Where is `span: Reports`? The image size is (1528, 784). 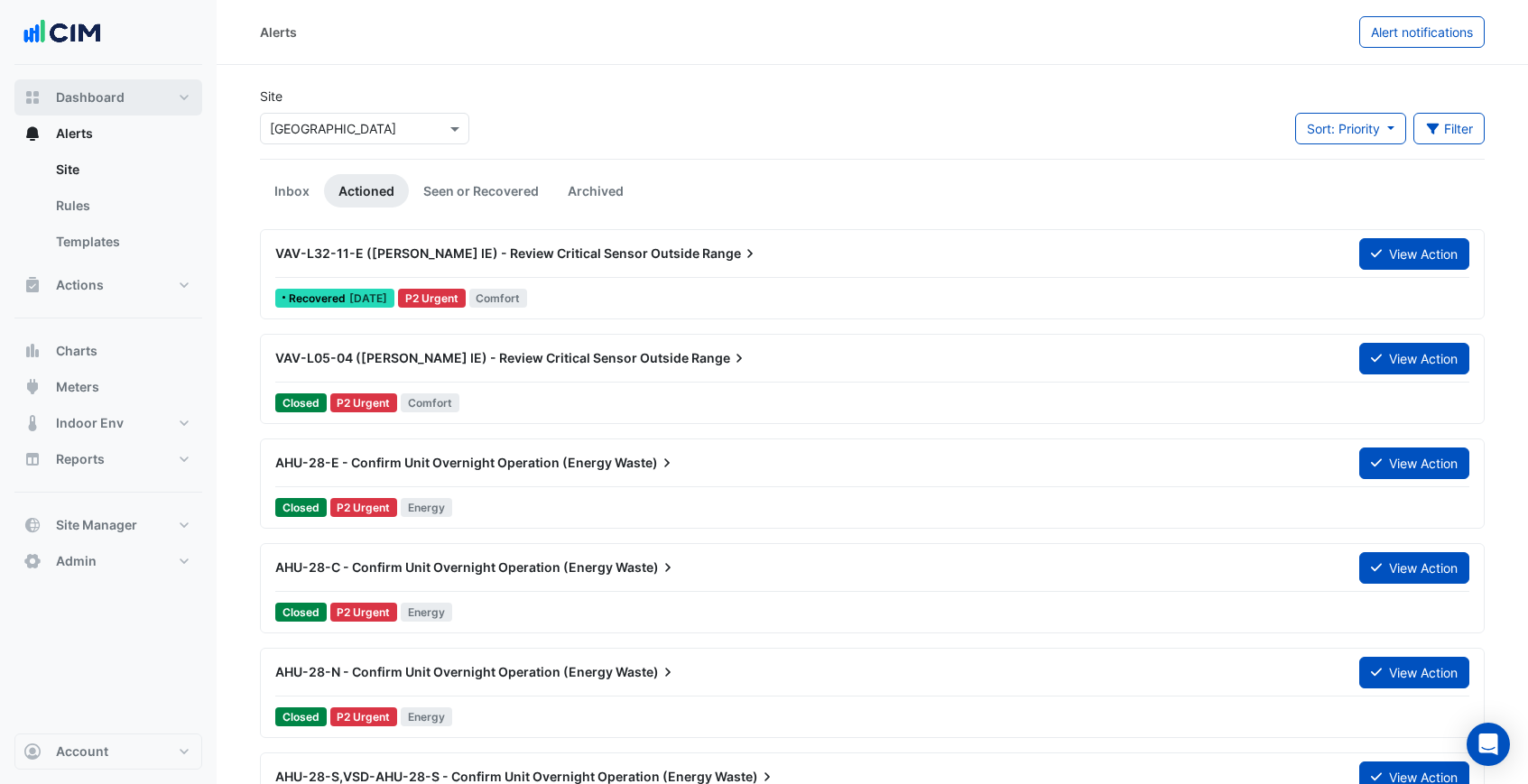
span: Reports is located at coordinates (81, 459).